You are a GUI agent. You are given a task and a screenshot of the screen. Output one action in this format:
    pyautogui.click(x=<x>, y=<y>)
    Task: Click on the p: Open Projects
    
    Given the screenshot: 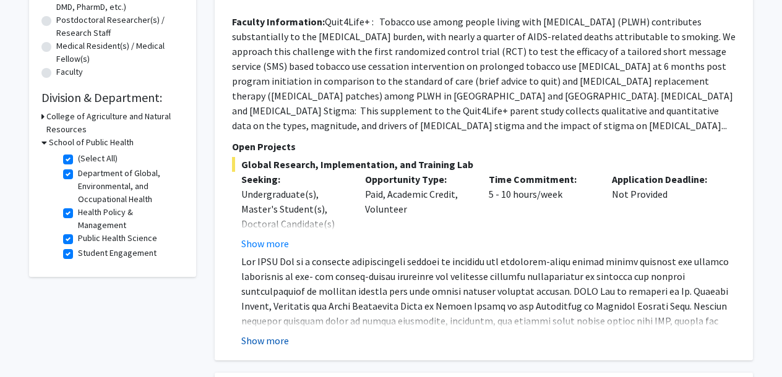 What is the action you would take?
    pyautogui.click(x=484, y=147)
    